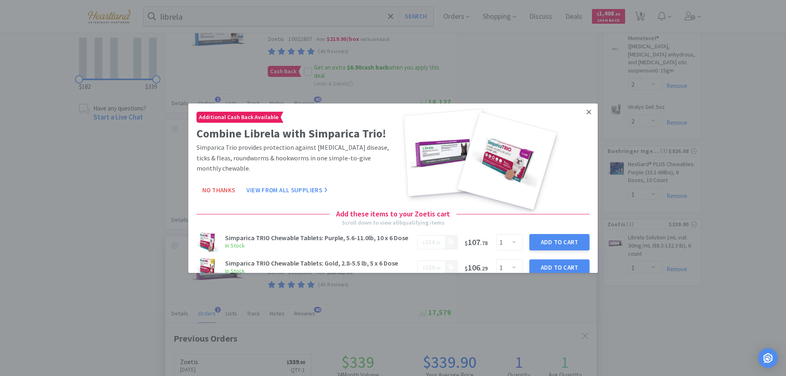 Image resolution: width=786 pixels, height=376 pixels. I want to click on h2: Combine Librela with Simparica Trio!, so click(293, 133).